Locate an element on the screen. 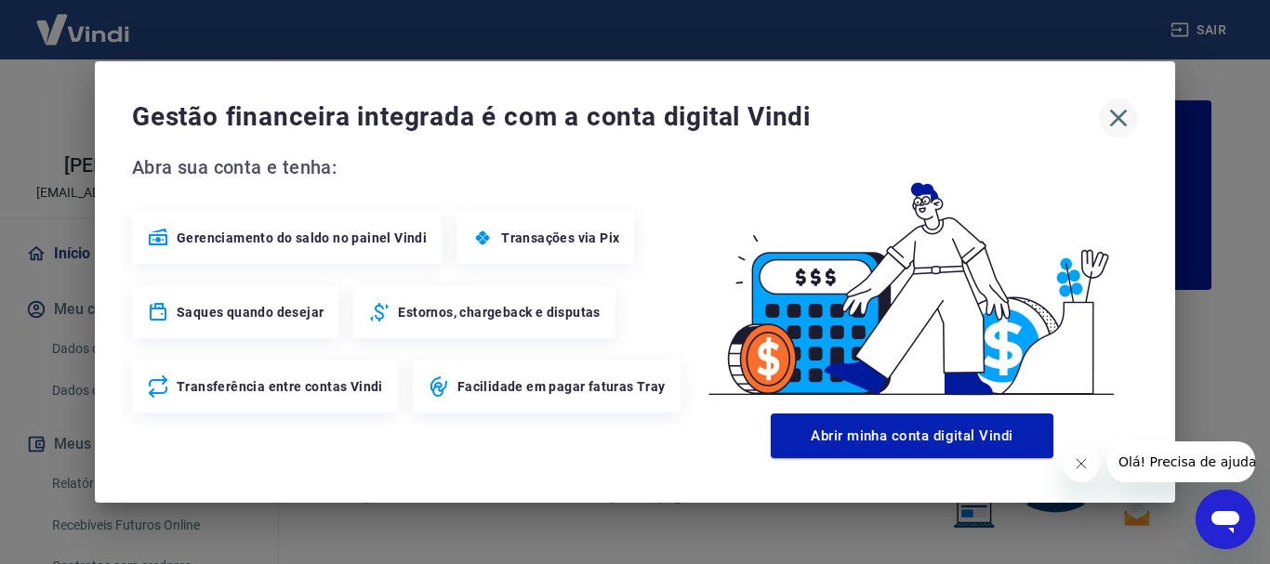 Image resolution: width=1270 pixels, height=564 pixels. span: Gerenciamento do saldo no painel Vindi is located at coordinates (301, 238).